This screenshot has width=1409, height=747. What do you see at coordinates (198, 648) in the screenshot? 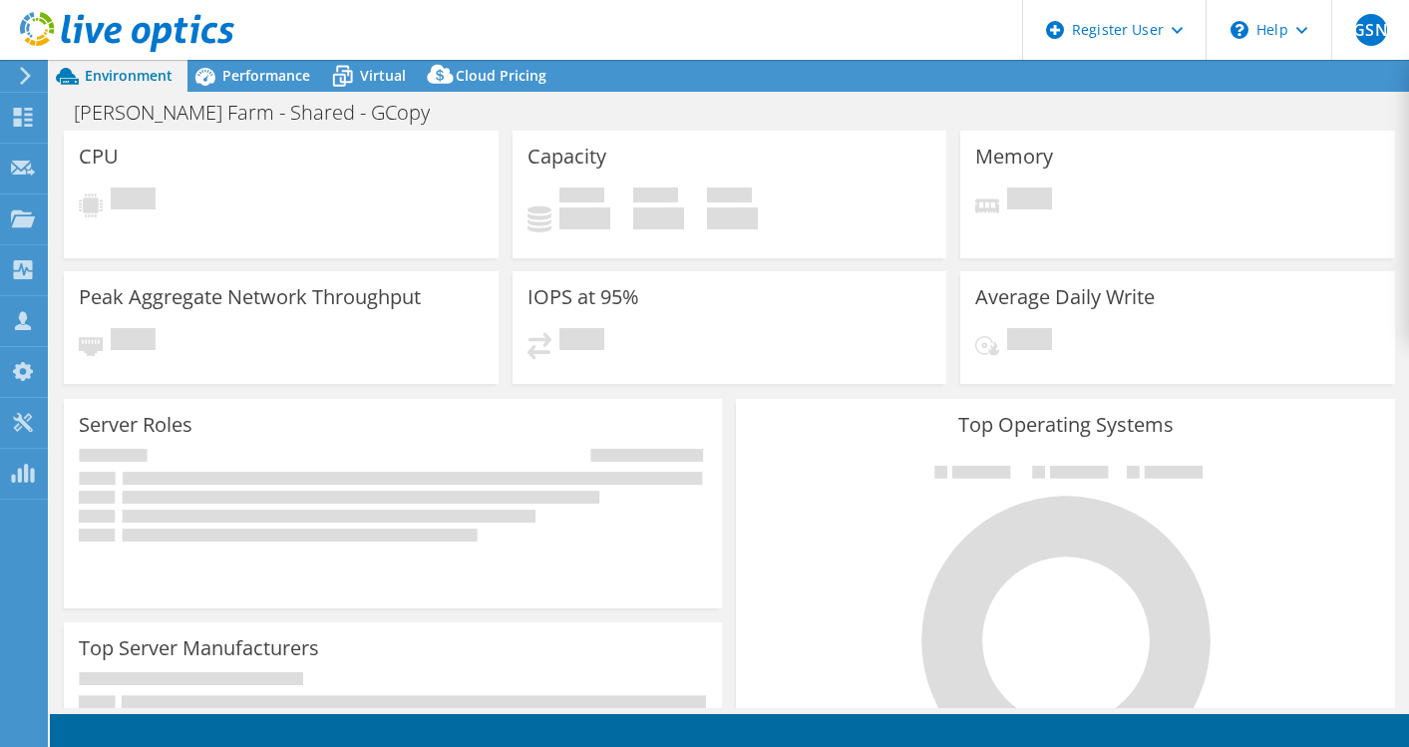
I see `h3: Top Server Manufacturers` at bounding box center [198, 648].